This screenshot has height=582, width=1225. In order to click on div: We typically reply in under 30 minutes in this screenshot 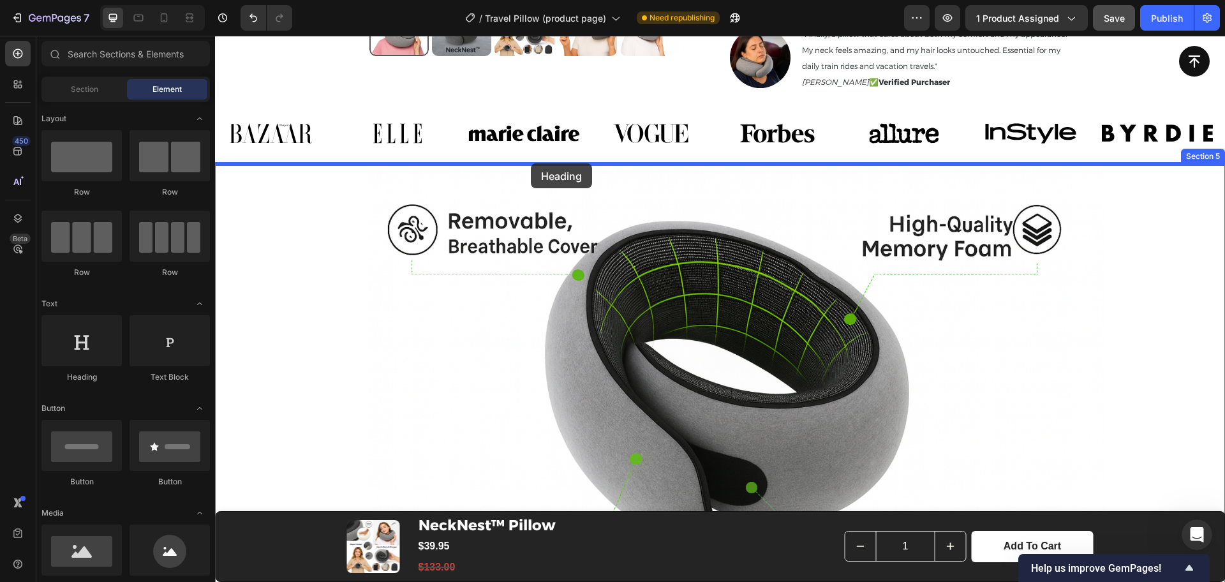, I will do `click(119, 181)`.